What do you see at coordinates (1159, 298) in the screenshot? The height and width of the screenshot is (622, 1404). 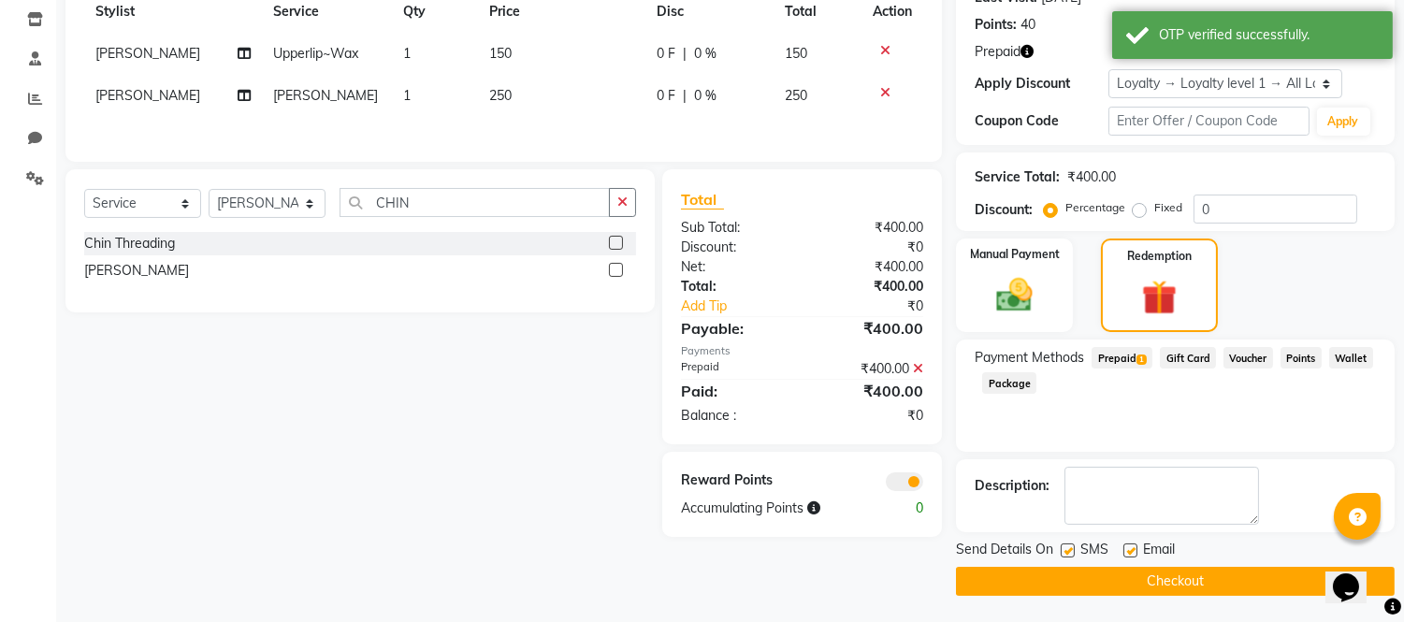 I see `img: _gift.svg` at bounding box center [1159, 298].